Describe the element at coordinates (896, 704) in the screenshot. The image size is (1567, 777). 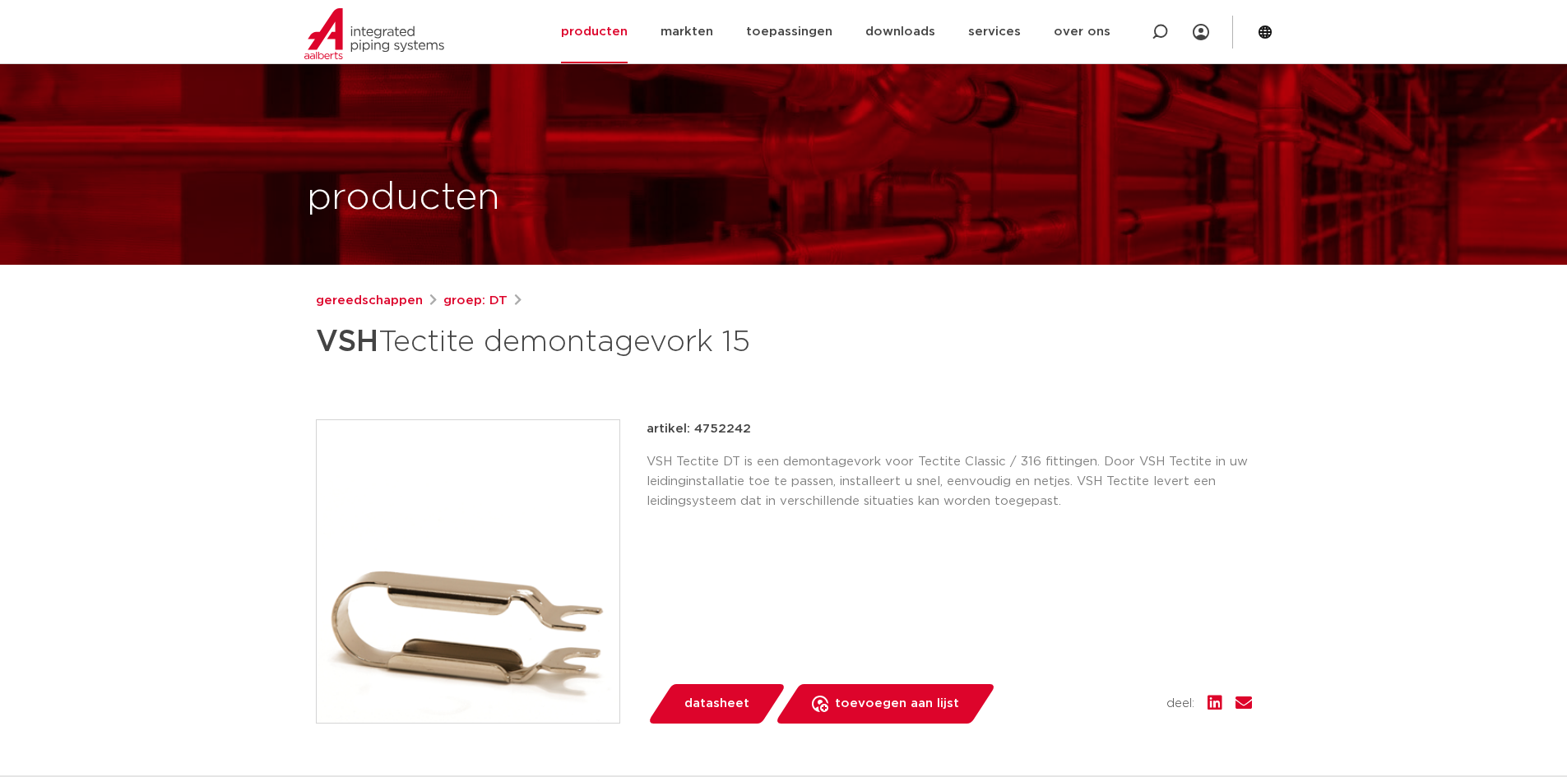
I see `span: toevoegen aan lijst` at that location.